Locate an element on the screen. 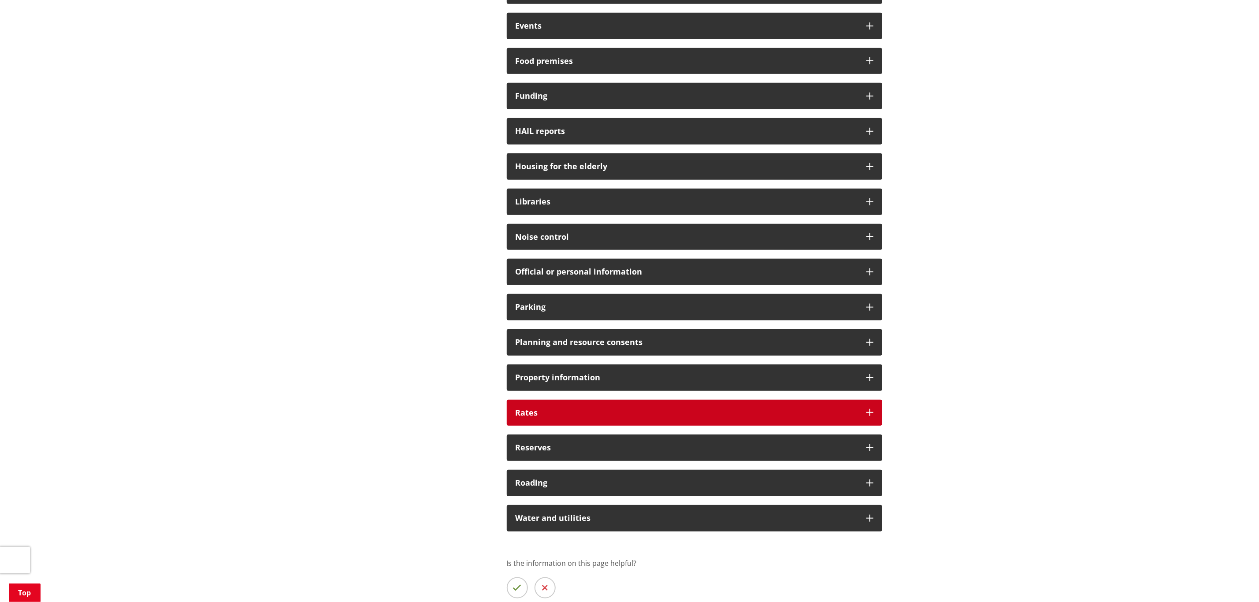  h3: Housing for the elderly is located at coordinates (687, 167).